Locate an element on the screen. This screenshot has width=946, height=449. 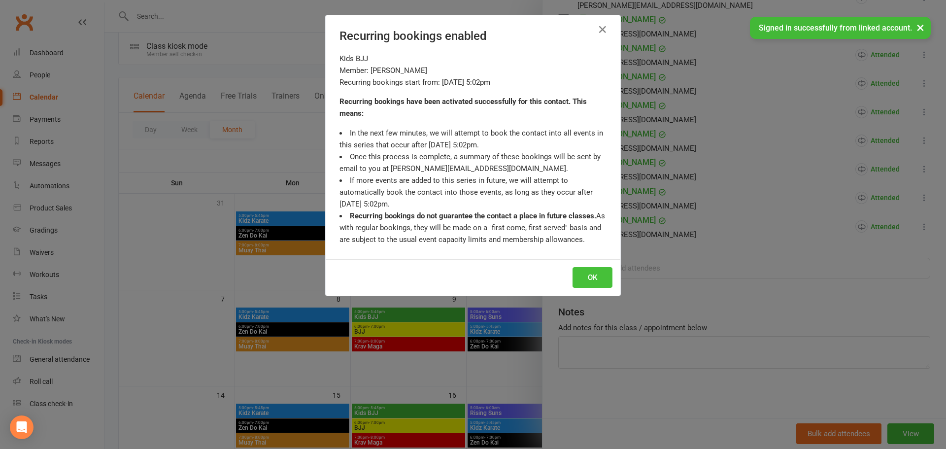
li: In the next few minutes, we will attempt to book the contact into all events in this series that ... is located at coordinates (473, 139).